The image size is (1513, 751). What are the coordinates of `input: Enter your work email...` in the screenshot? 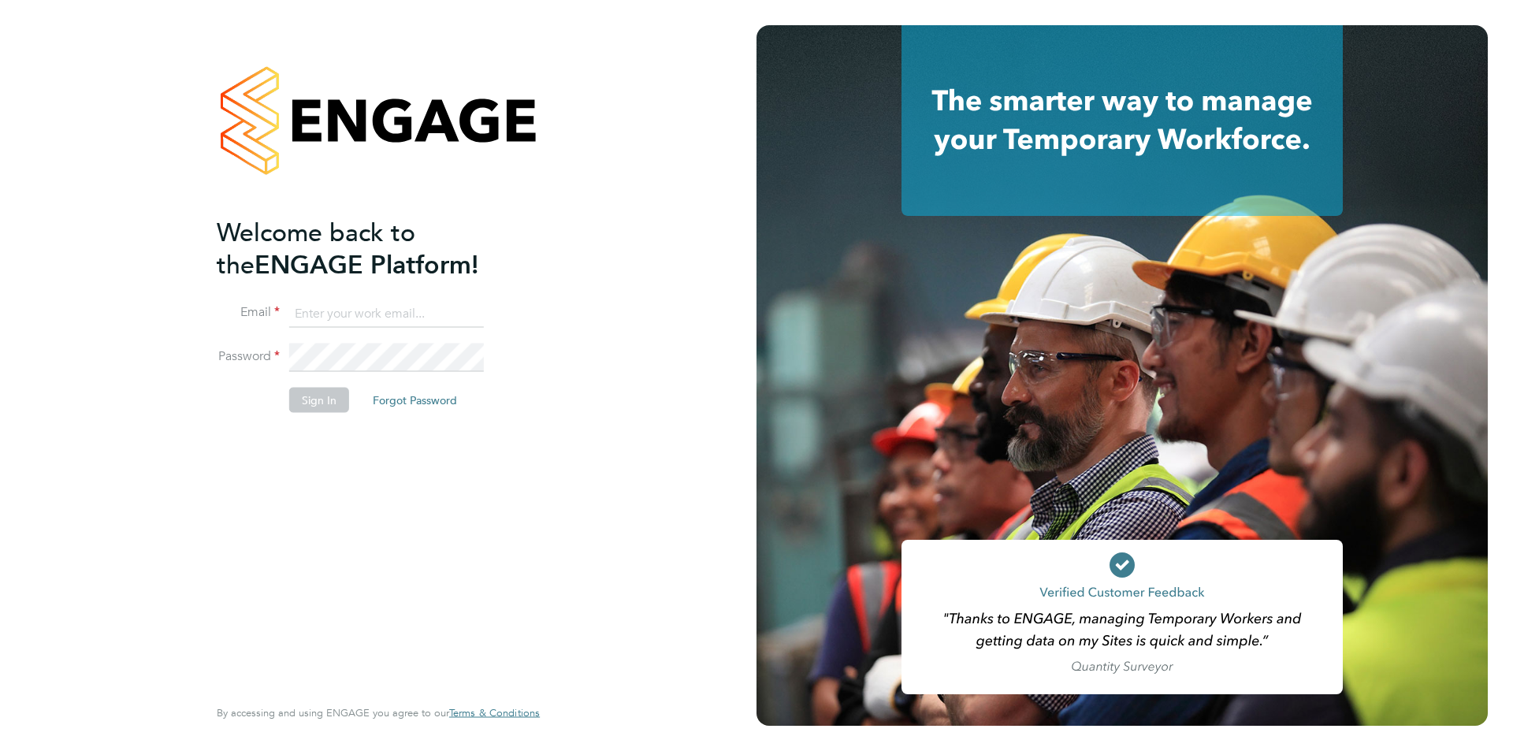 It's located at (386, 314).